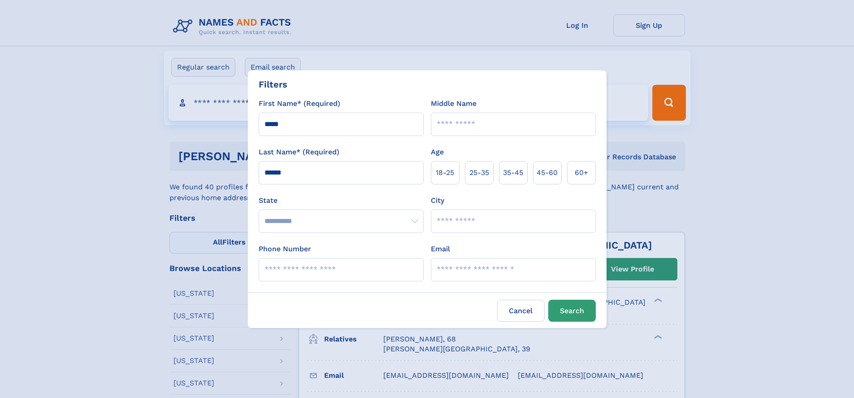 The height and width of the screenshot is (398, 854). What do you see at coordinates (299, 152) in the screenshot?
I see `label: Last Name* (Required)` at bounding box center [299, 152].